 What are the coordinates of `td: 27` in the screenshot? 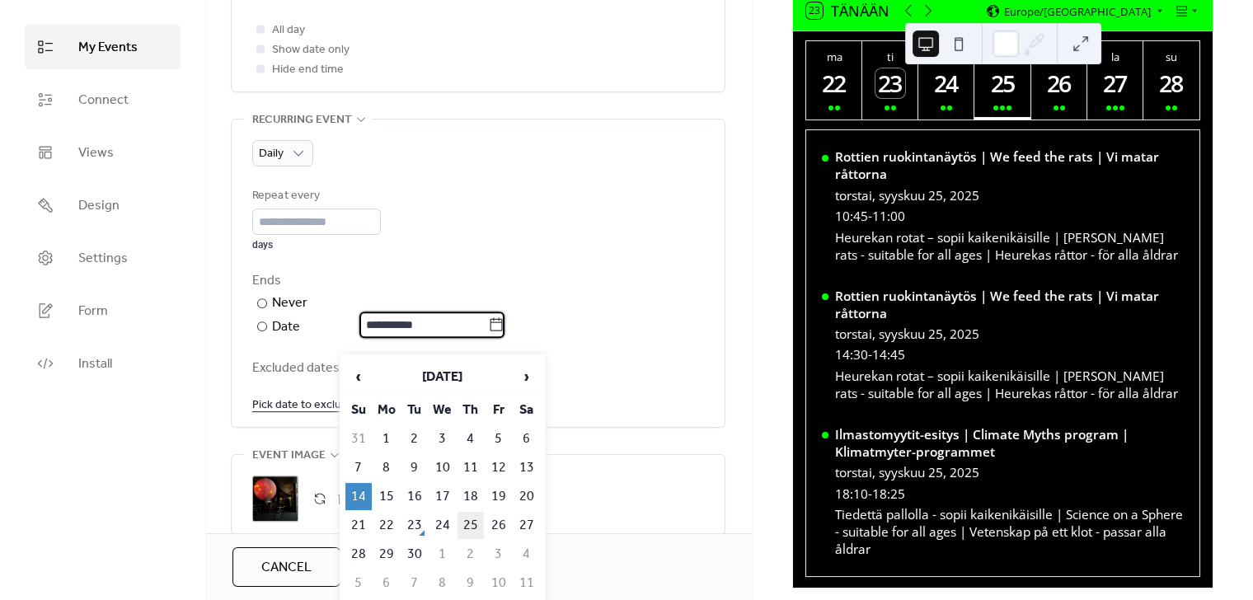 It's located at (527, 525).